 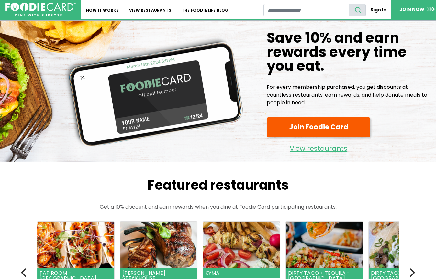 I want to click on a: Sign In, so click(x=378, y=10).